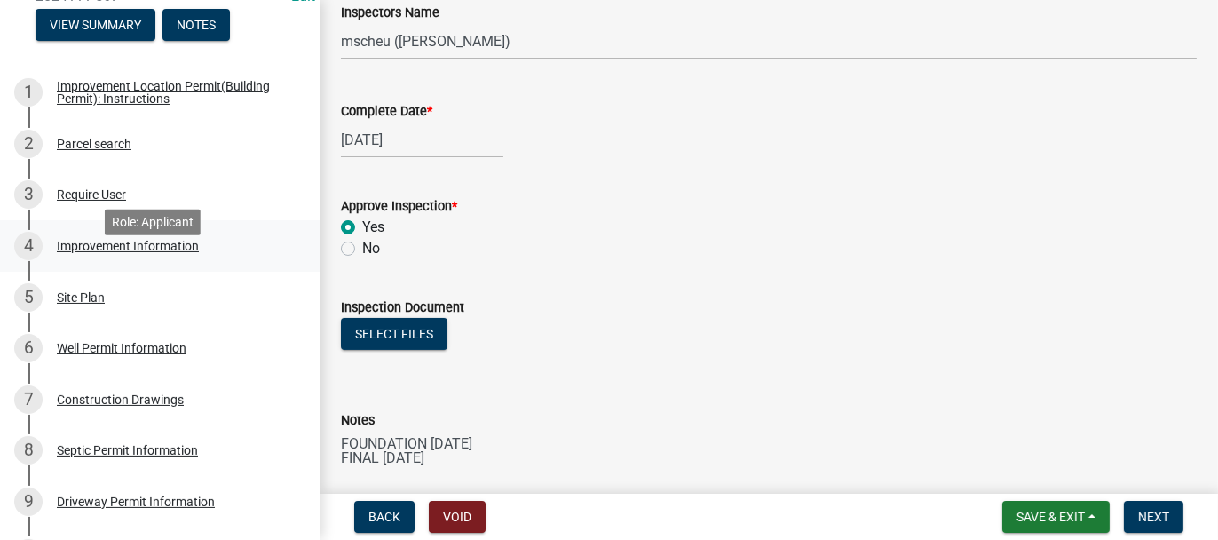 The height and width of the screenshot is (540, 1218). What do you see at coordinates (390, 13) in the screenshot?
I see `label: Inspectors Name` at bounding box center [390, 13].